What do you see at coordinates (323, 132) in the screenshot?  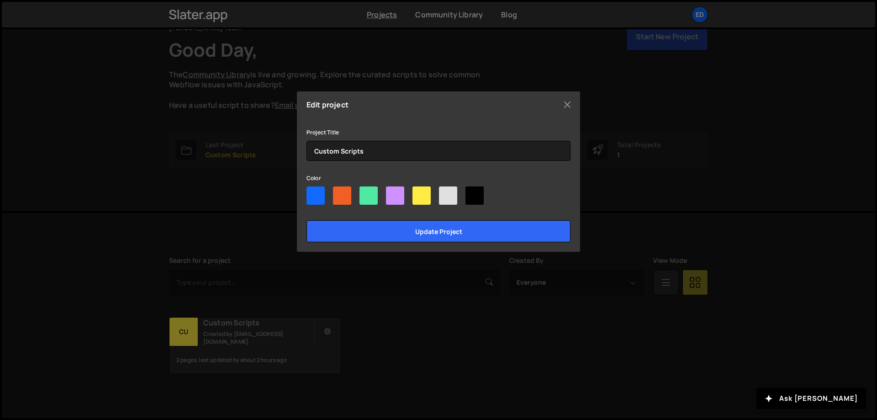 I see `label: Project Title` at bounding box center [323, 132].